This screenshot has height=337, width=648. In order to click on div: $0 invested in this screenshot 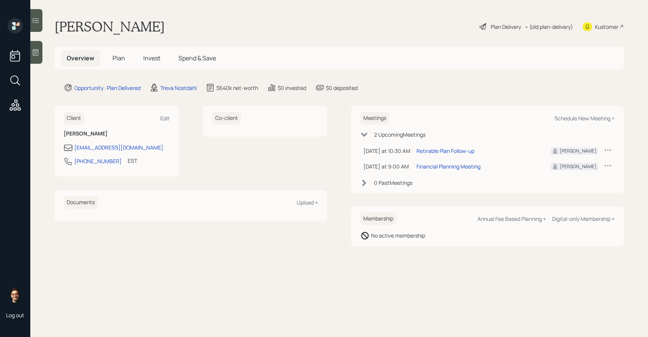, I will do `click(292, 88)`.